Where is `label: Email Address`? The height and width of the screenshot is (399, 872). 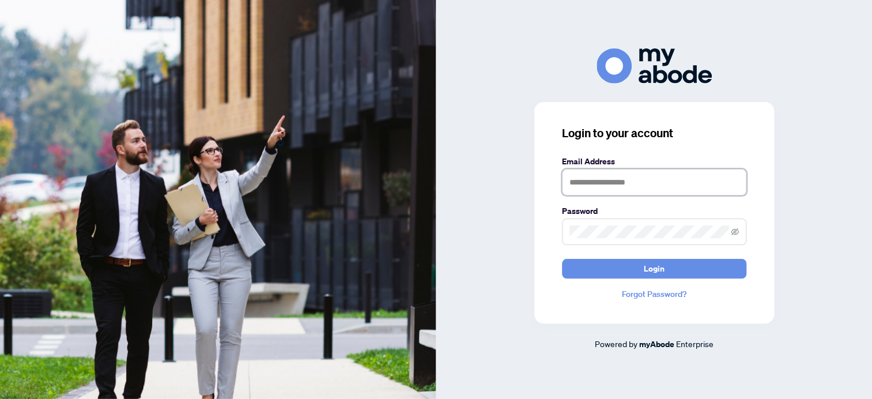
label: Email Address is located at coordinates (654, 161).